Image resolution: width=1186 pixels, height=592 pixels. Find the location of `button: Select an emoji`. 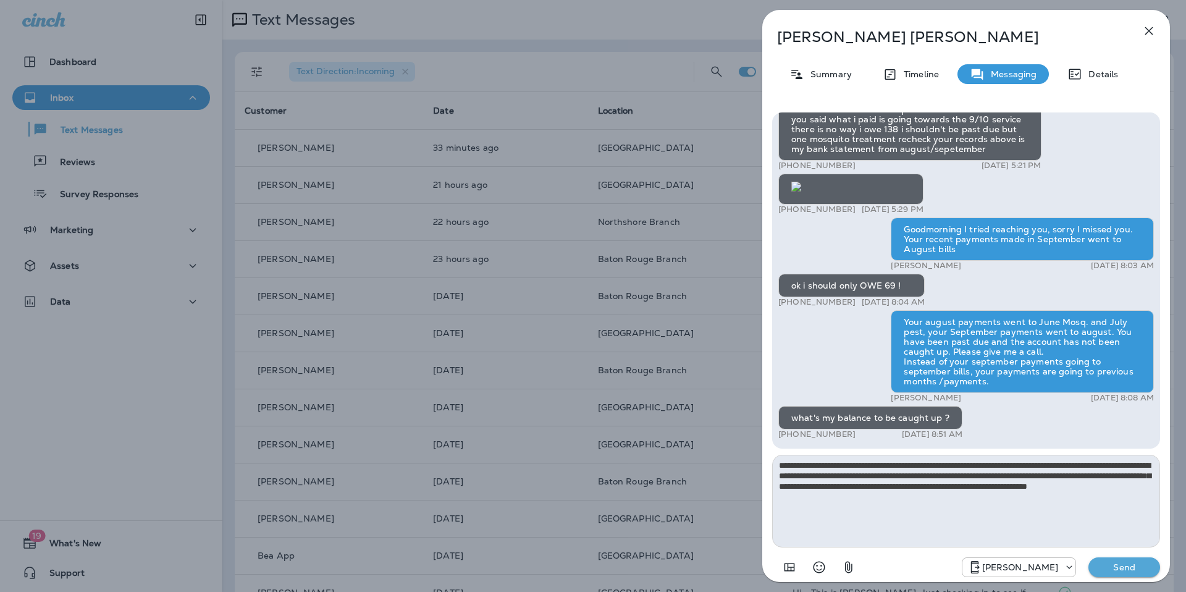

button: Select an emoji is located at coordinates (819, 567).